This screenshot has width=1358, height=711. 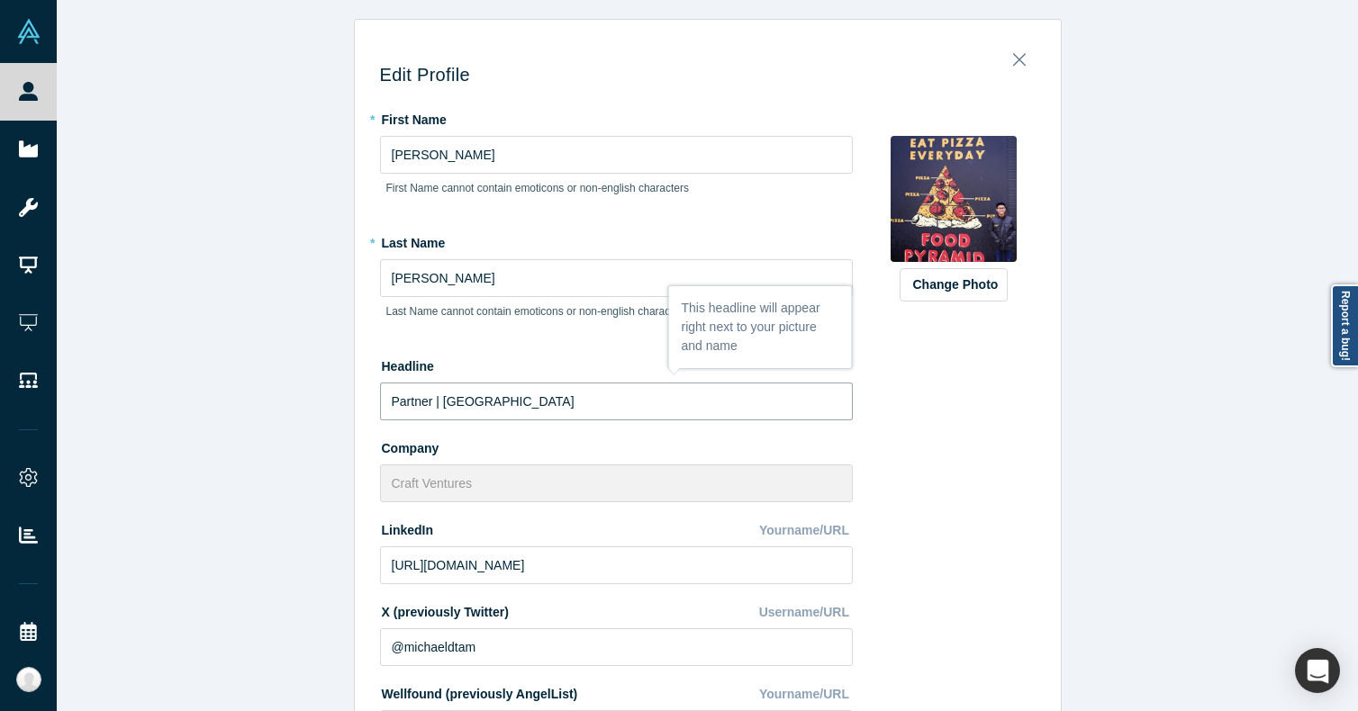 I want to click on button: Change Photo, so click(x=954, y=285).